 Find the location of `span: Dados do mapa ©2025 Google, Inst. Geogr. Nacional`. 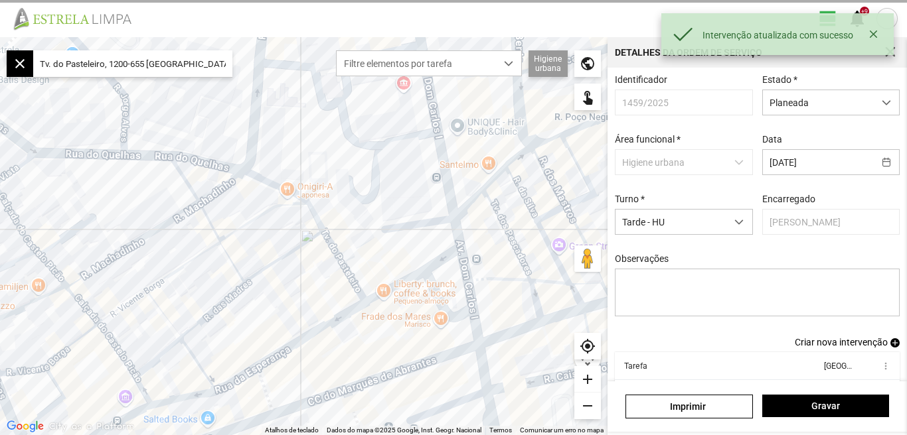

span: Dados do mapa ©2025 Google, Inst. Geogr. Nacional is located at coordinates (404, 430).